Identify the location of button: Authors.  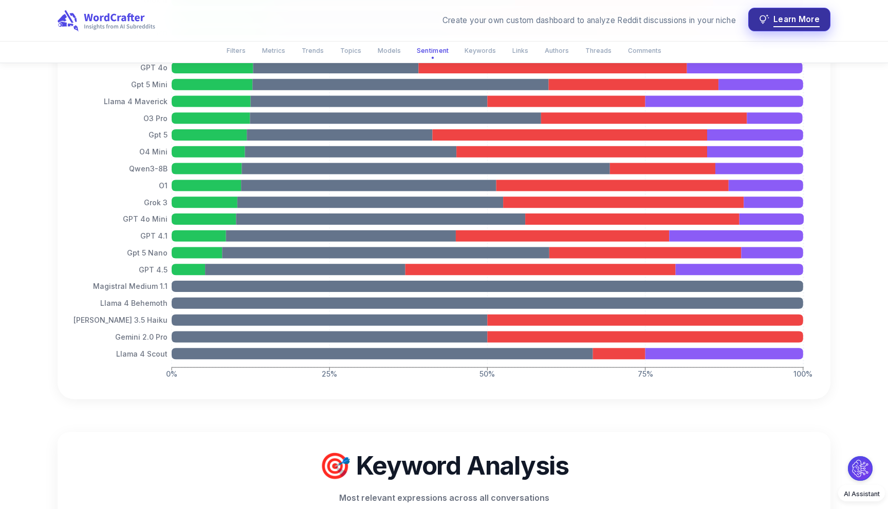
(556, 50).